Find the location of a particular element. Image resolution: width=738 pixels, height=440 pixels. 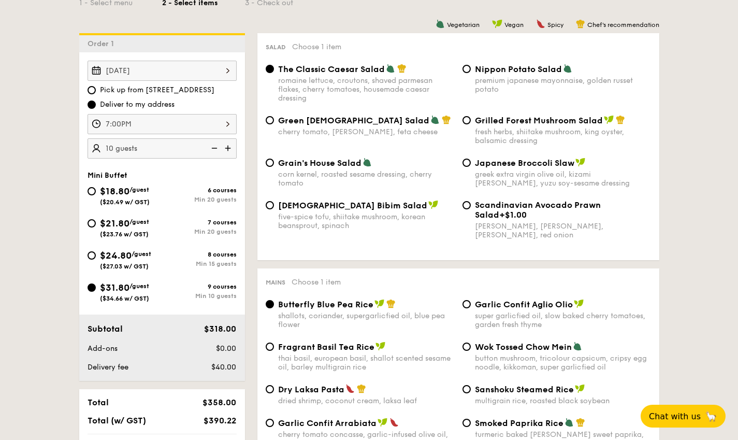

span: Butterfly Blue Pea Rice is located at coordinates (326, 304).